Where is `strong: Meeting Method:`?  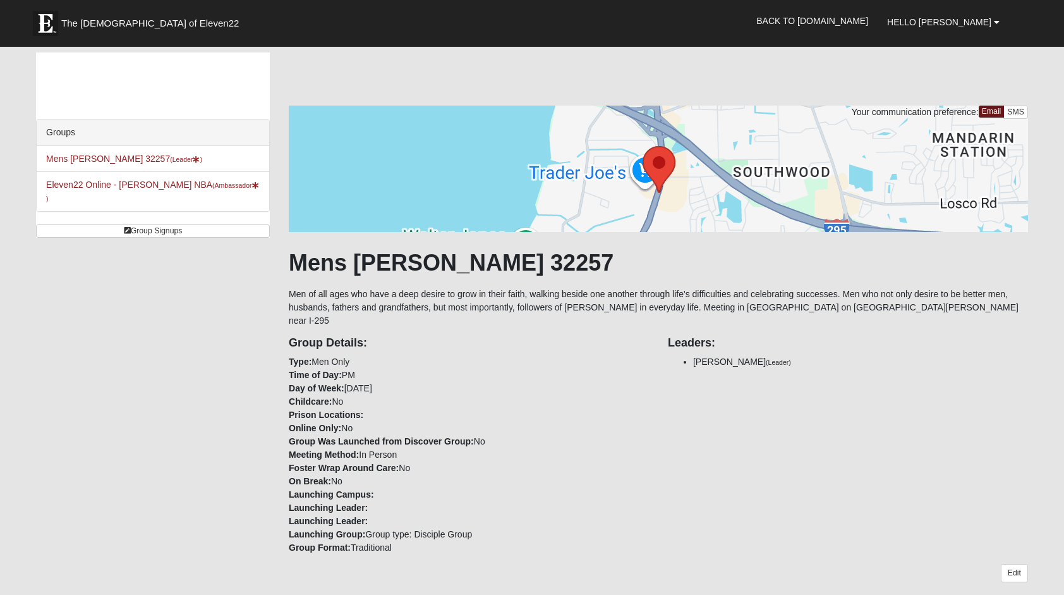
strong: Meeting Method: is located at coordinates (324, 454).